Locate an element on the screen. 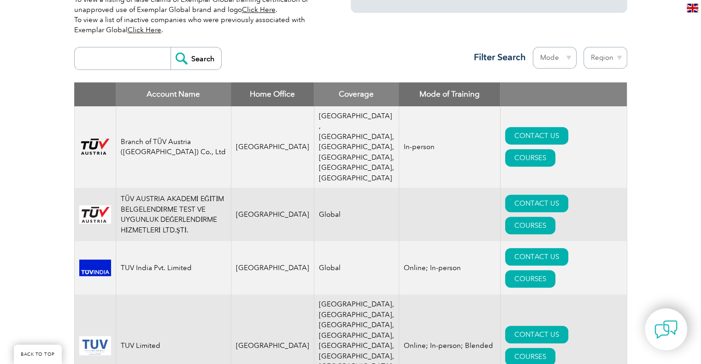  th: Coverage: activate to sort column ascending is located at coordinates (356, 94).